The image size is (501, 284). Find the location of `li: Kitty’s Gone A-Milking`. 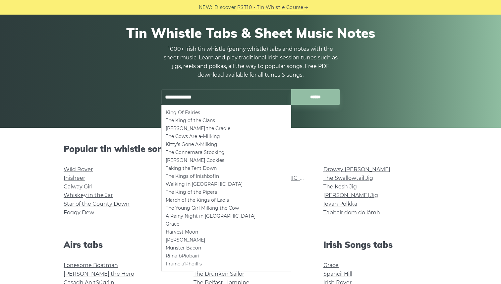

li: Kitty’s Gone A-Milking is located at coordinates (226, 144).